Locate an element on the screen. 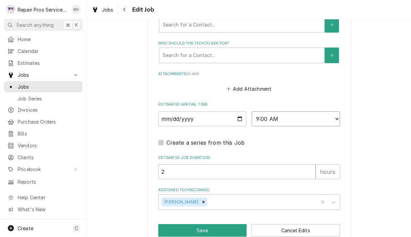 Image resolution: width=411 pixels, height=237 pixels. div: Estimated Arrival Time is located at coordinates (249, 114).